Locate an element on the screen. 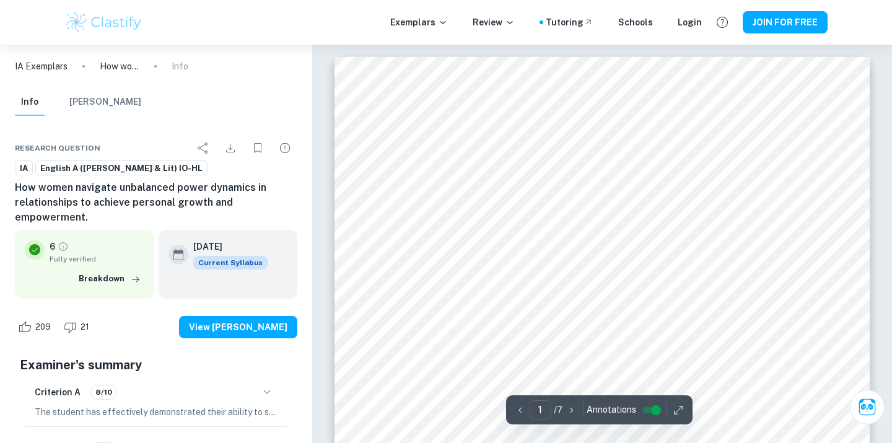  div: Bookmark is located at coordinates (258, 148).